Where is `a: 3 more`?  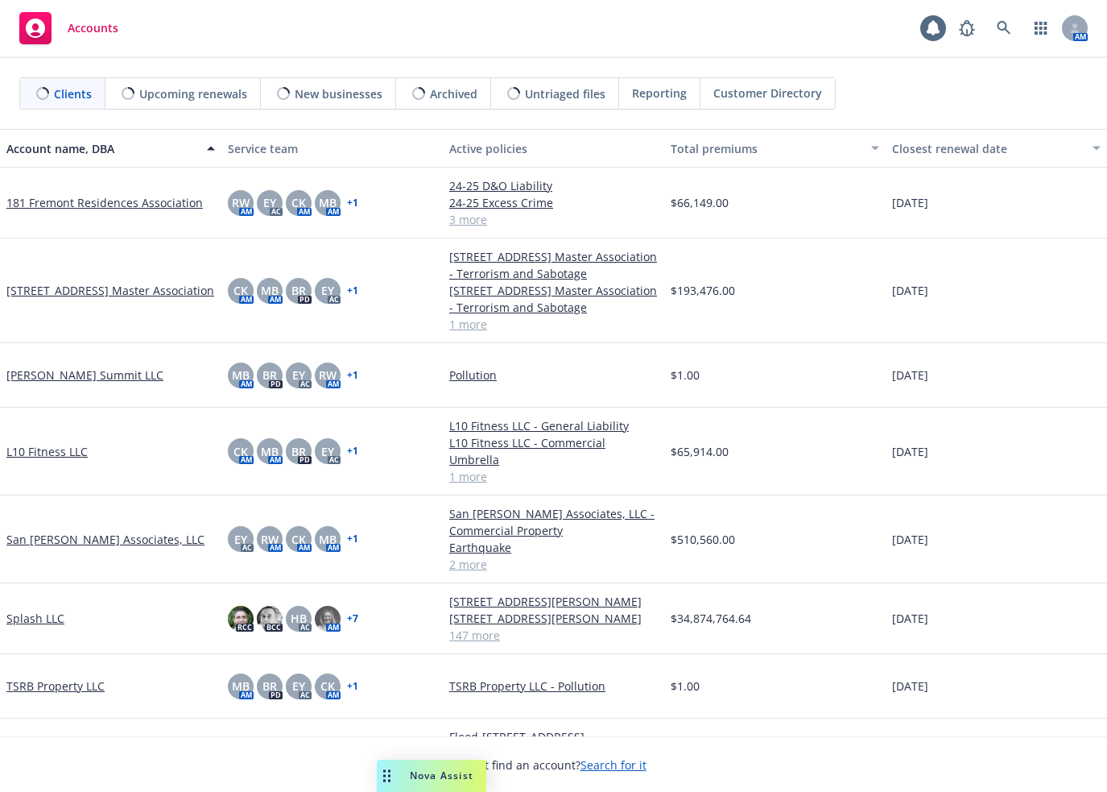 a: 3 more is located at coordinates (553, 219).